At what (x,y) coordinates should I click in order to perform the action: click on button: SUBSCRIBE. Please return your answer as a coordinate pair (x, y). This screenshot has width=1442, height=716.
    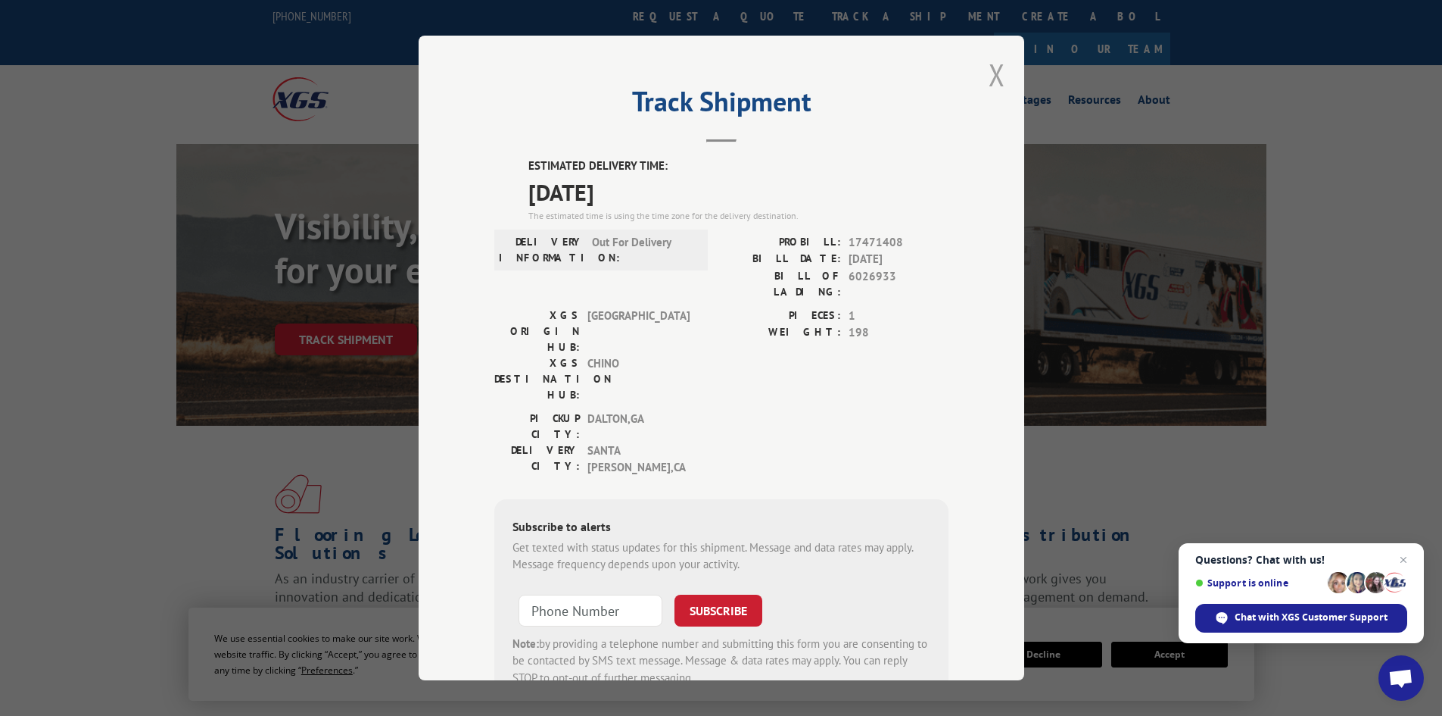
    Looking at the image, I should click on (719, 610).